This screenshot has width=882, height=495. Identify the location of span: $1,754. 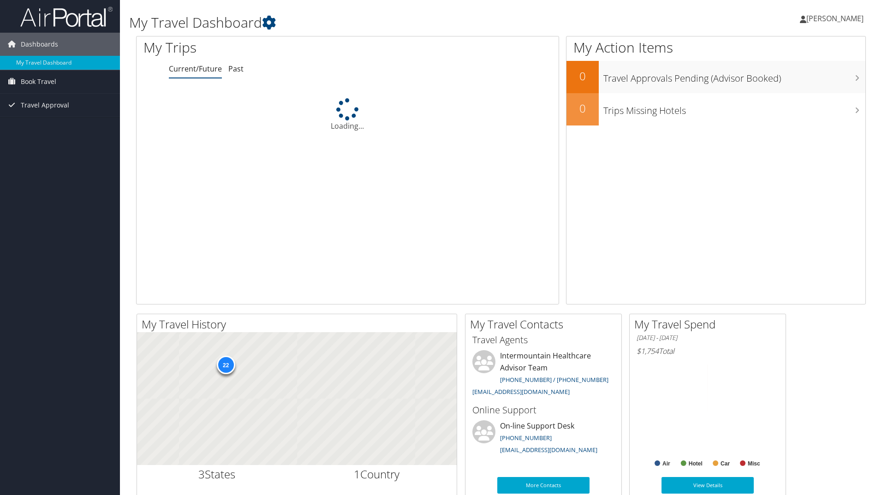
(648, 351).